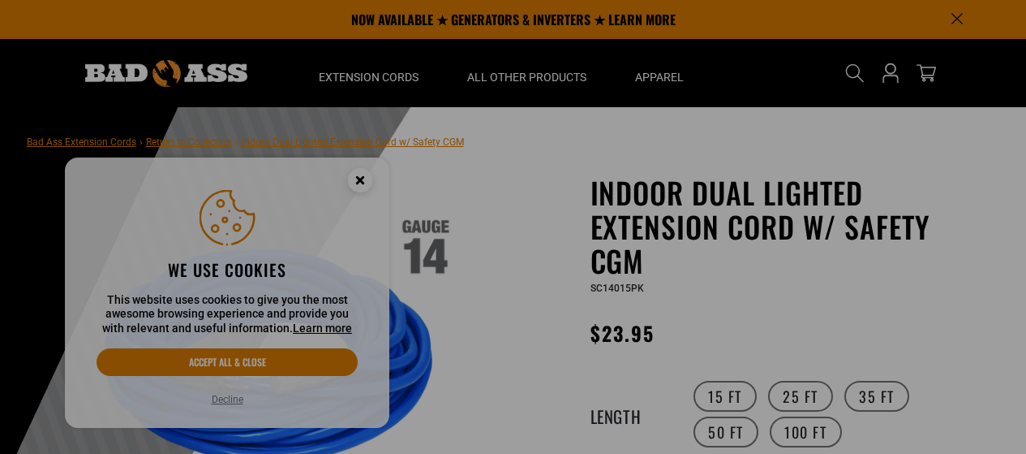  What do you see at coordinates (166, 73) in the screenshot?
I see `img: Bad Ass Extension Cords` at bounding box center [166, 73].